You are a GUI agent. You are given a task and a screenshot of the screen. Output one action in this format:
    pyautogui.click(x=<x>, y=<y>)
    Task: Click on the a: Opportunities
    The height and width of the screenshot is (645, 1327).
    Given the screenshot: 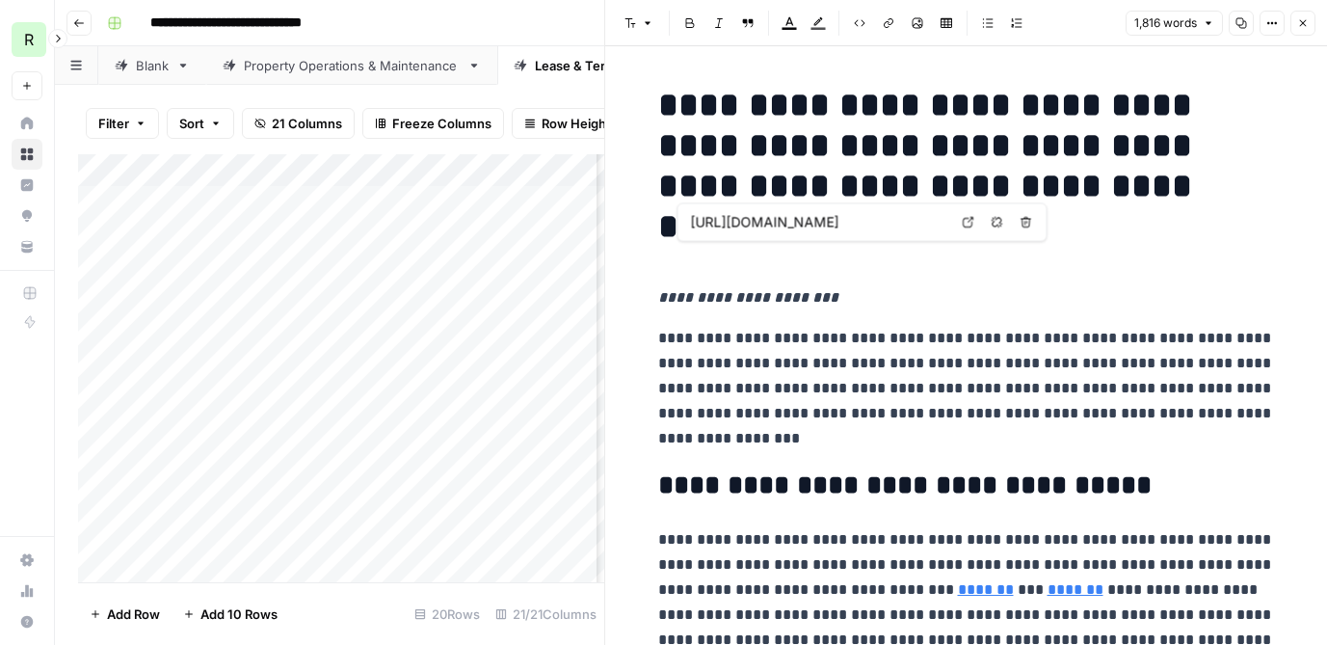 What is the action you would take?
    pyautogui.click(x=27, y=216)
    